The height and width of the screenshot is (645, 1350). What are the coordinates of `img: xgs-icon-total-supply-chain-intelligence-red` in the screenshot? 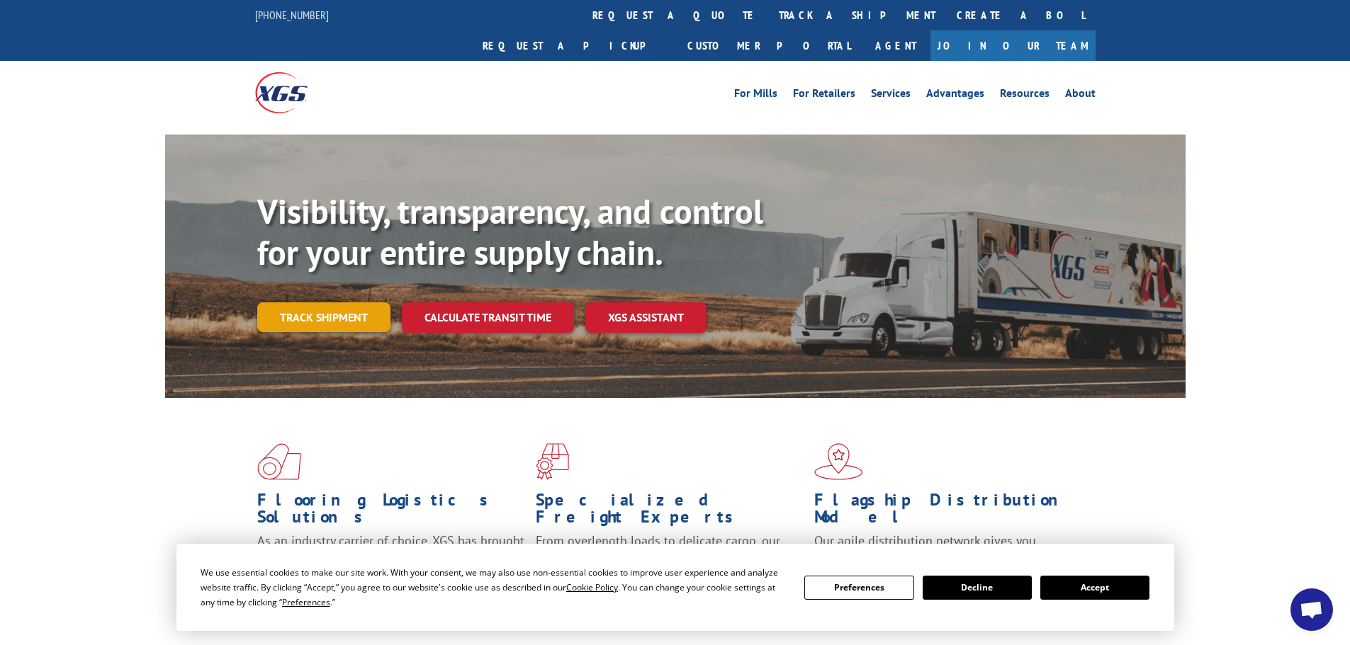 It's located at (279, 462).